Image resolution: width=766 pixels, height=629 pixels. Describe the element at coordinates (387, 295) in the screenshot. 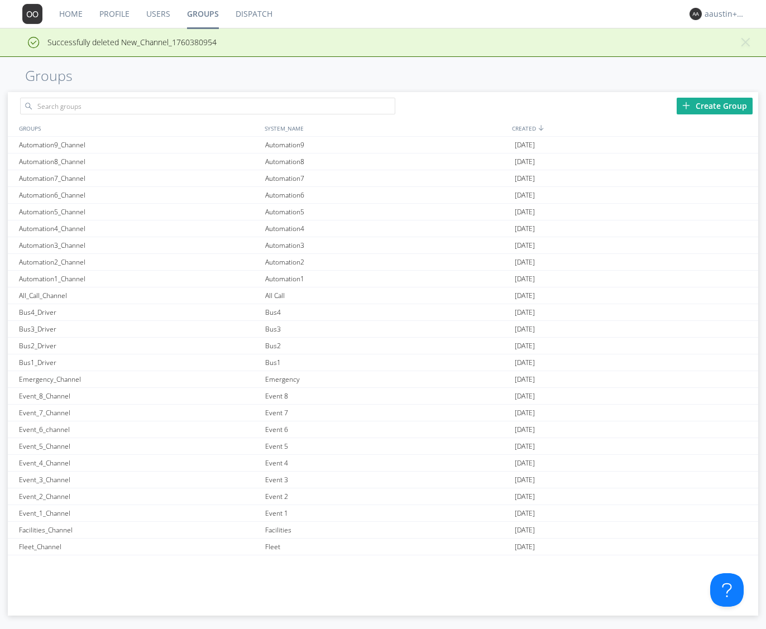

I see `div: All Call` at that location.